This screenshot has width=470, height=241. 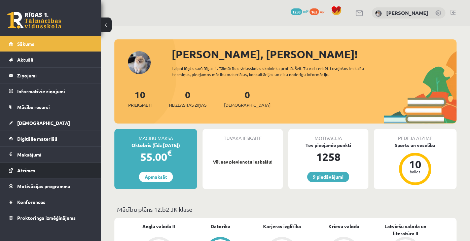 What do you see at coordinates (37, 139) in the screenshot?
I see `span: Digitālie materiāli` at bounding box center [37, 139].